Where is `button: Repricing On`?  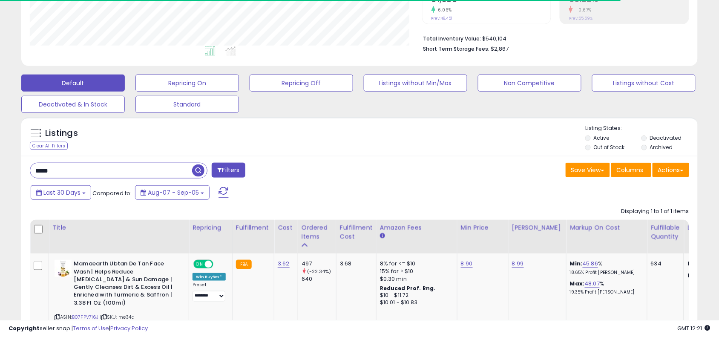
button: Repricing On is located at coordinates (187, 83).